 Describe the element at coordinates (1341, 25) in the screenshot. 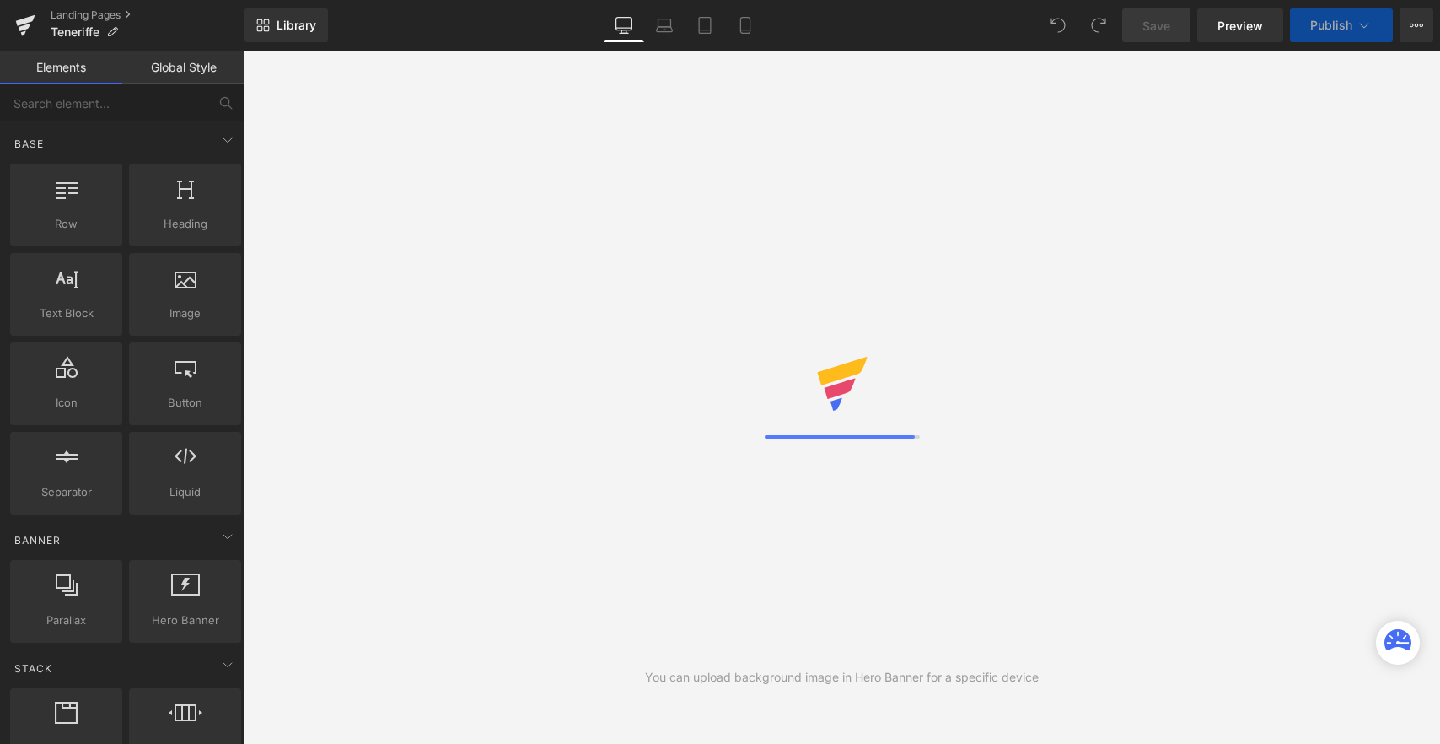

I see `button: Publish` at that location.